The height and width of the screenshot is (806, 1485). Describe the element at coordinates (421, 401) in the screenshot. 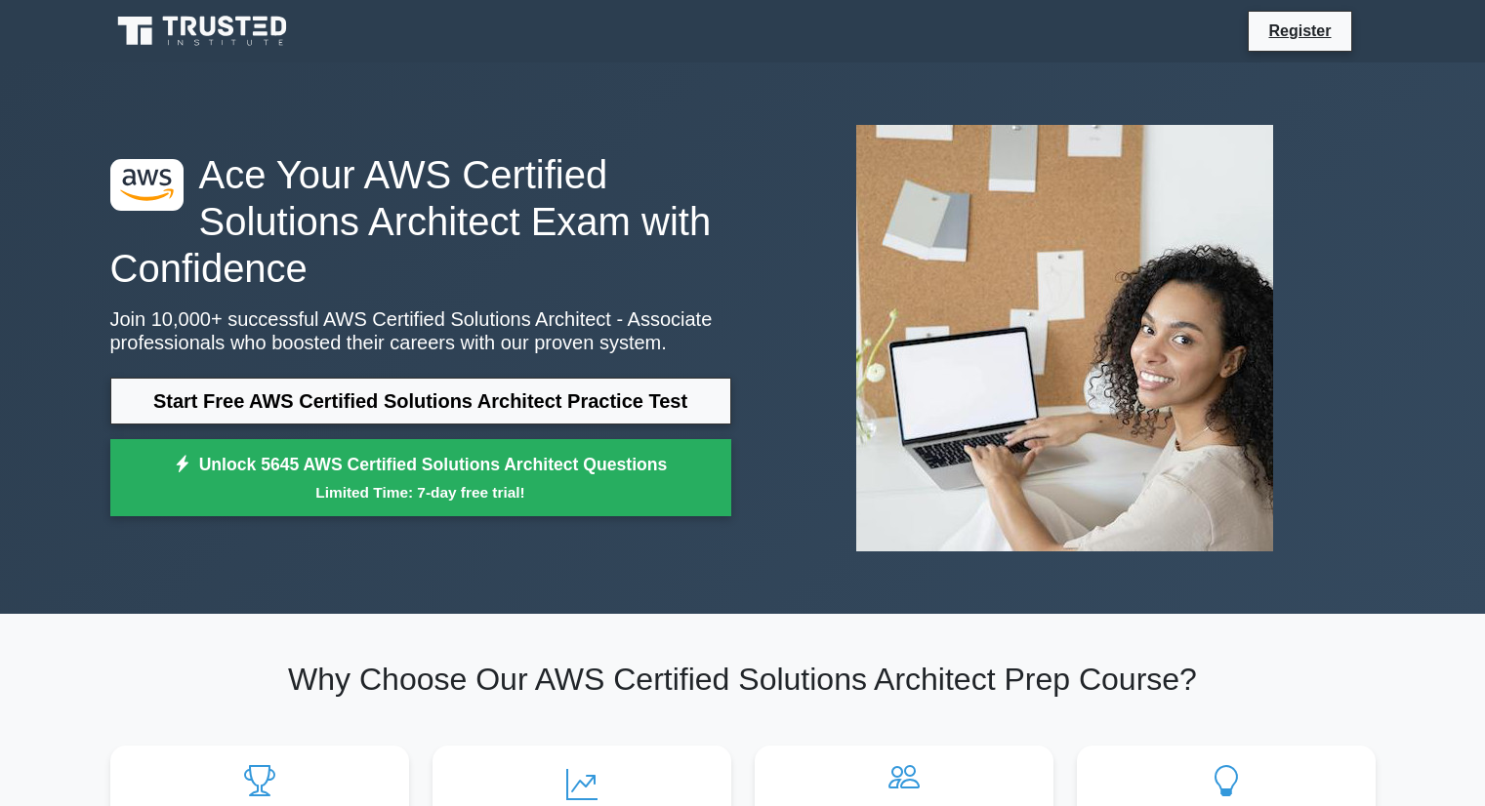

I see `a: Start Free AWS Certified Solutions Architect Practice Test` at that location.